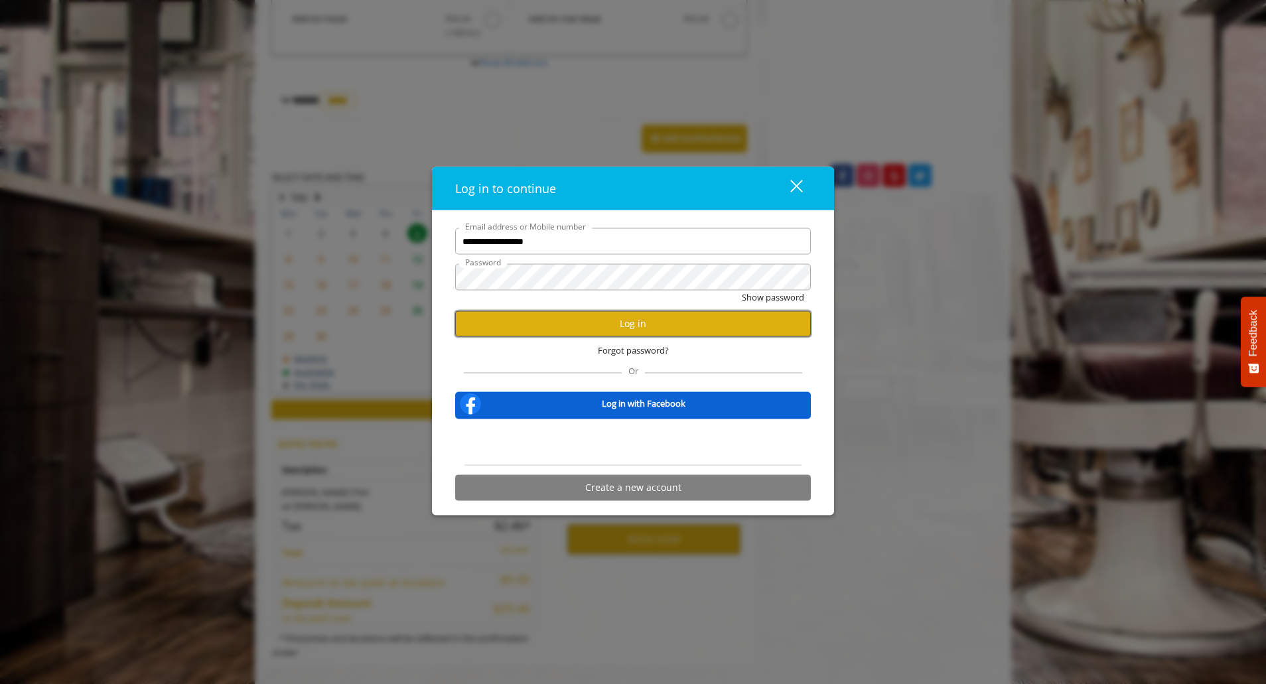 This screenshot has width=1266, height=684. I want to click on div: close dialog, so click(788, 188).